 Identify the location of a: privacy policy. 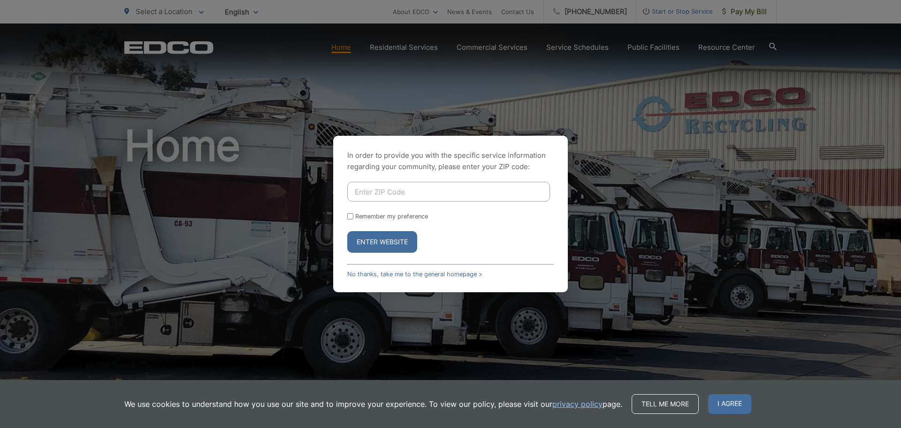
(577, 404).